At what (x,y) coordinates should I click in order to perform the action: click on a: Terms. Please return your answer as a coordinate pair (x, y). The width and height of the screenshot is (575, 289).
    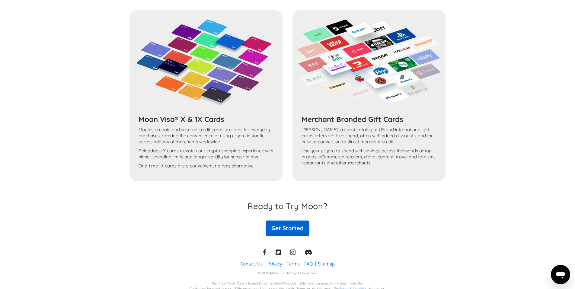
    Looking at the image, I should click on (293, 264).